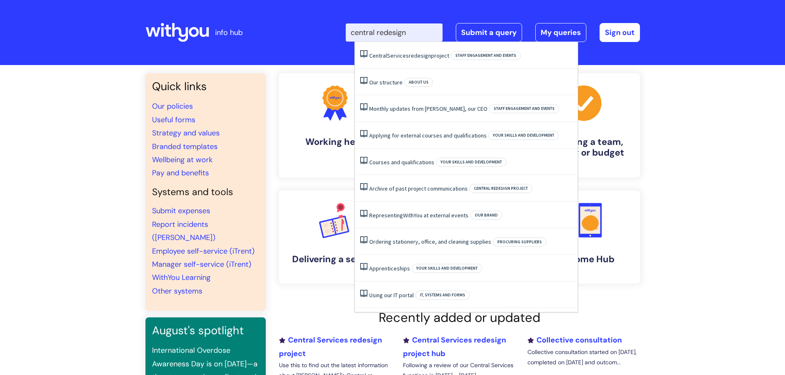  I want to click on a: Archive of past project communications, so click(418, 189).